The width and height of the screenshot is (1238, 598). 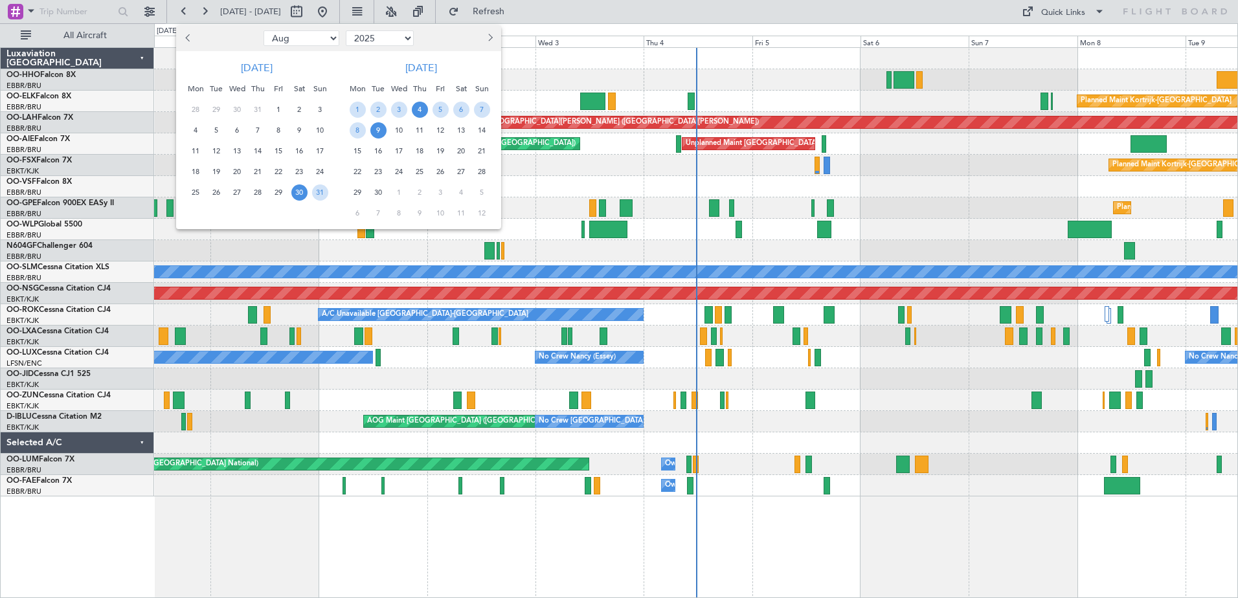 I want to click on div: 22-8-2025, so click(x=278, y=172).